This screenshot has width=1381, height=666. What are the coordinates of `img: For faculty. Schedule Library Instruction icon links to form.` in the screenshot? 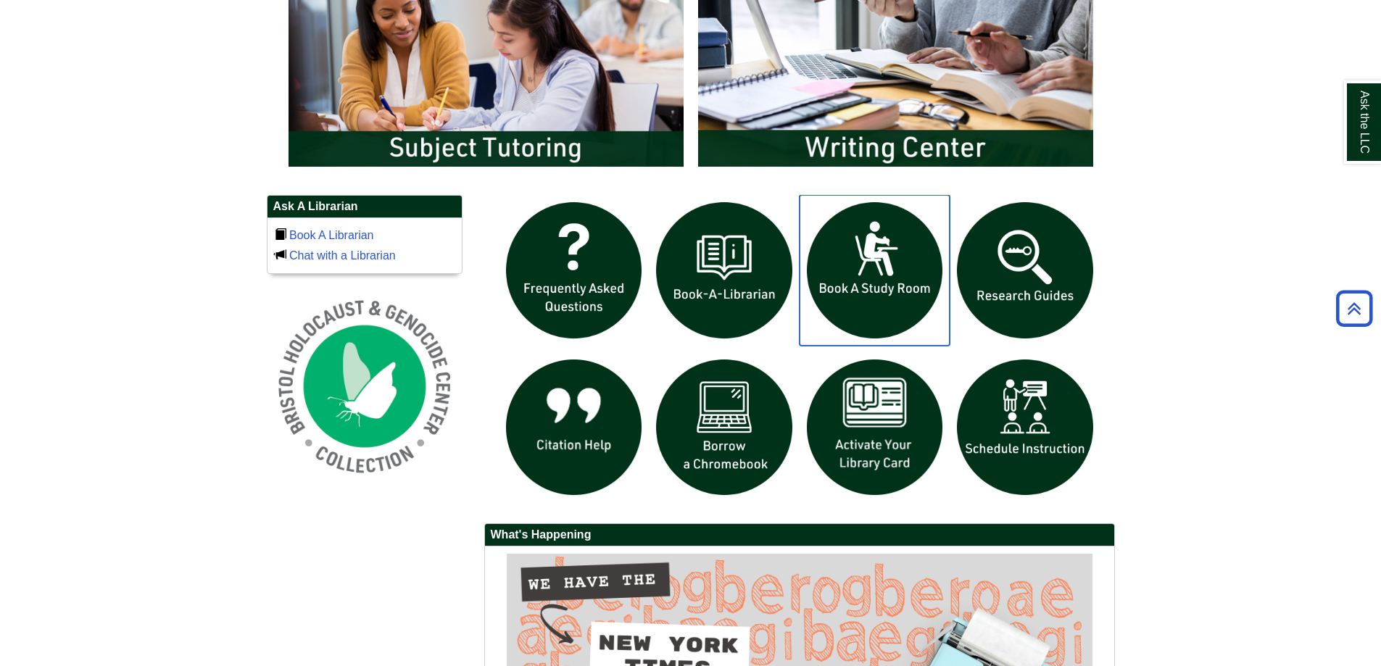 It's located at (1025, 428).